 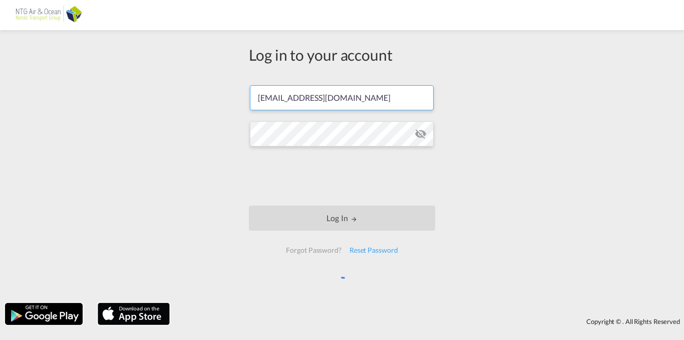 What do you see at coordinates (44, 314) in the screenshot?
I see `img: google.png` at bounding box center [44, 314].